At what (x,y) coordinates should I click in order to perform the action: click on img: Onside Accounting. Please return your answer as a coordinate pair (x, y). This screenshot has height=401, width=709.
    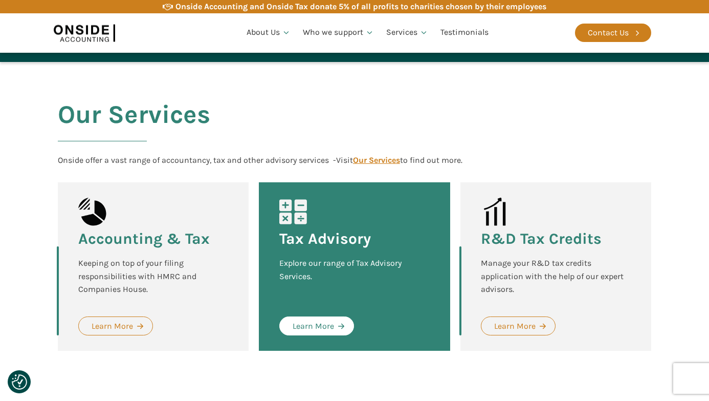
    Looking at the image, I should click on (84, 33).